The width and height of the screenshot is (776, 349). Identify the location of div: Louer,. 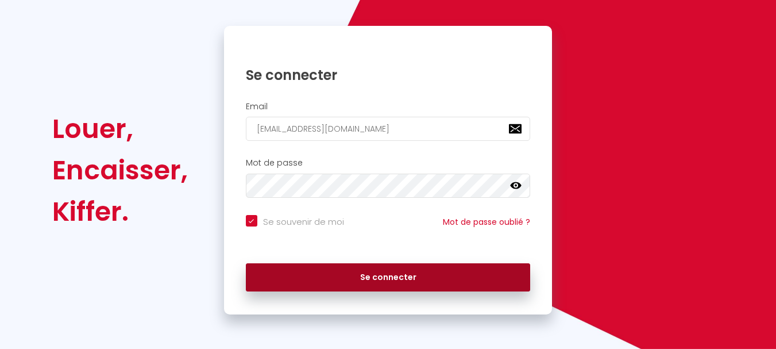
(120, 129).